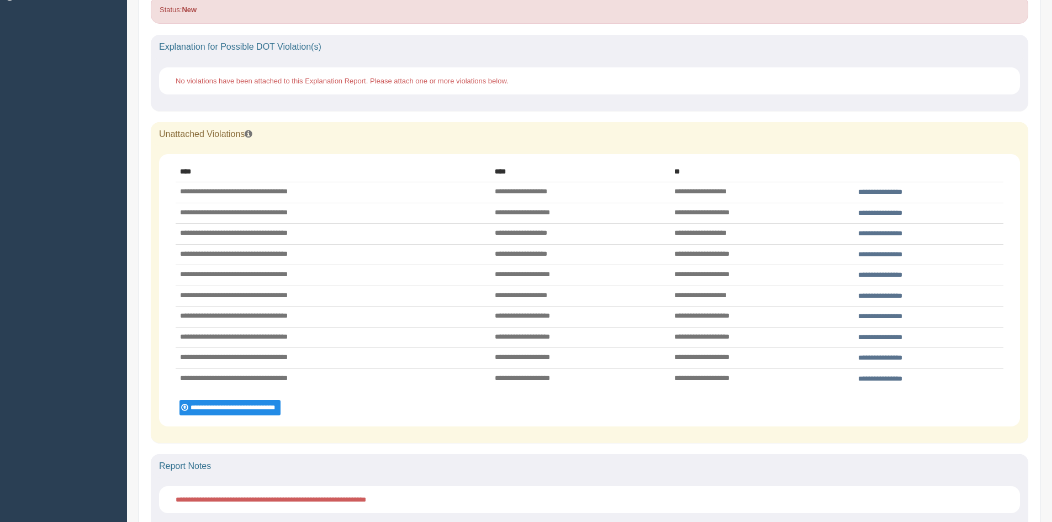 The height and width of the screenshot is (522, 1052). Describe the element at coordinates (589, 134) in the screenshot. I see `div: Unattached Violations` at that location.